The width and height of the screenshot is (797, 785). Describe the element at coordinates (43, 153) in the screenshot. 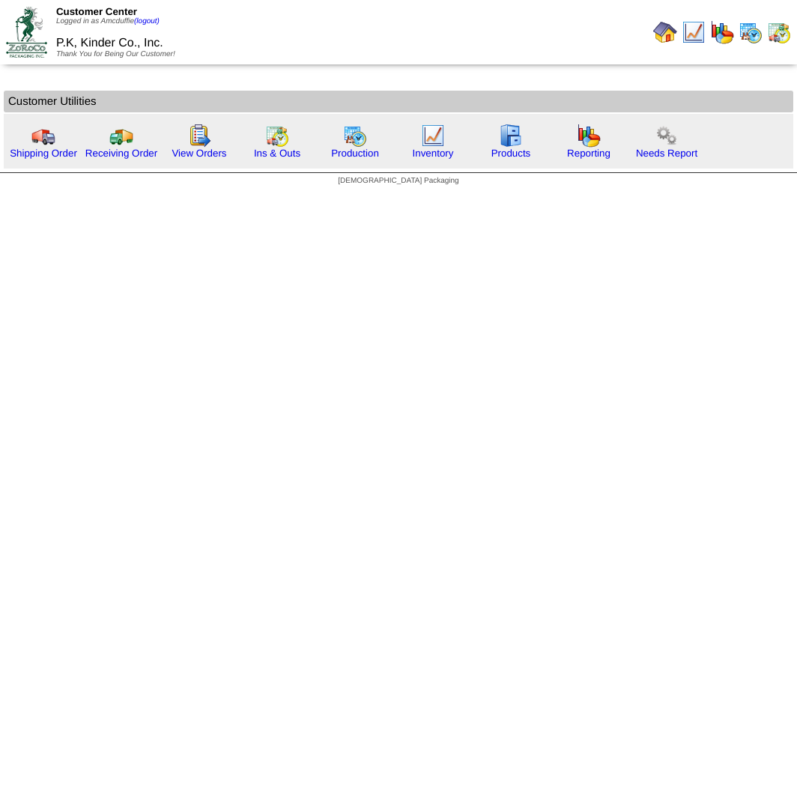

I see `a: Shipping Order` at that location.